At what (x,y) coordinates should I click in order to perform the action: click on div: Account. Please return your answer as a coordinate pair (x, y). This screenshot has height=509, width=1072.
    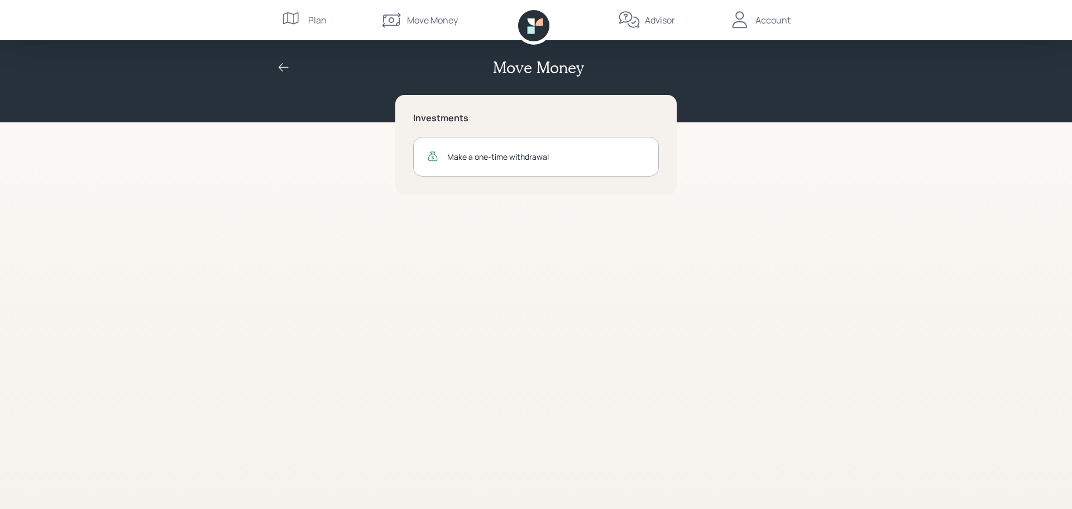
    Looking at the image, I should click on (773, 20).